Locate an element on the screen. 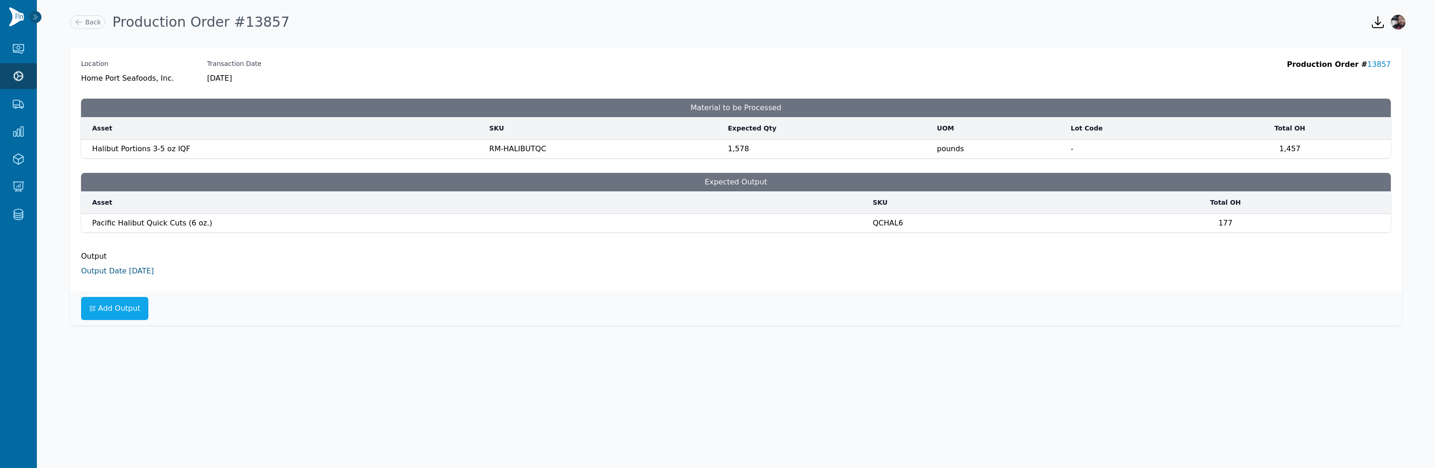  span: pounds is located at coordinates (998, 149).